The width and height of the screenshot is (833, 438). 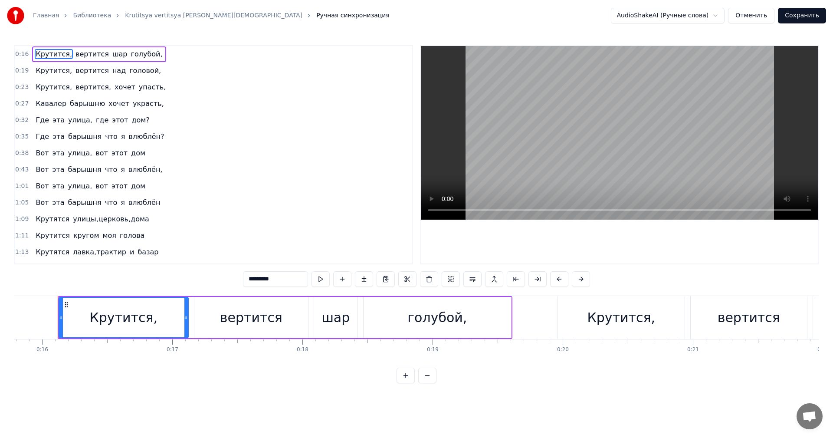 What do you see at coordinates (437, 317) in the screenshot?
I see `div: голубой,` at bounding box center [437, 317].